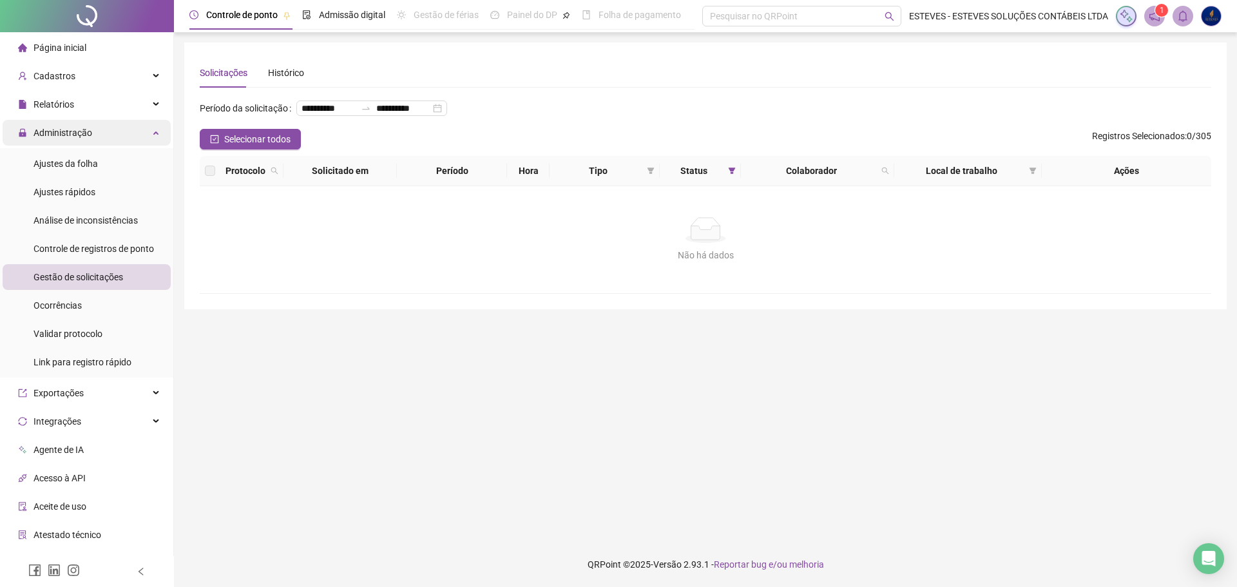  Describe the element at coordinates (66, 164) in the screenshot. I see `span: Ajustes da folha` at that location.